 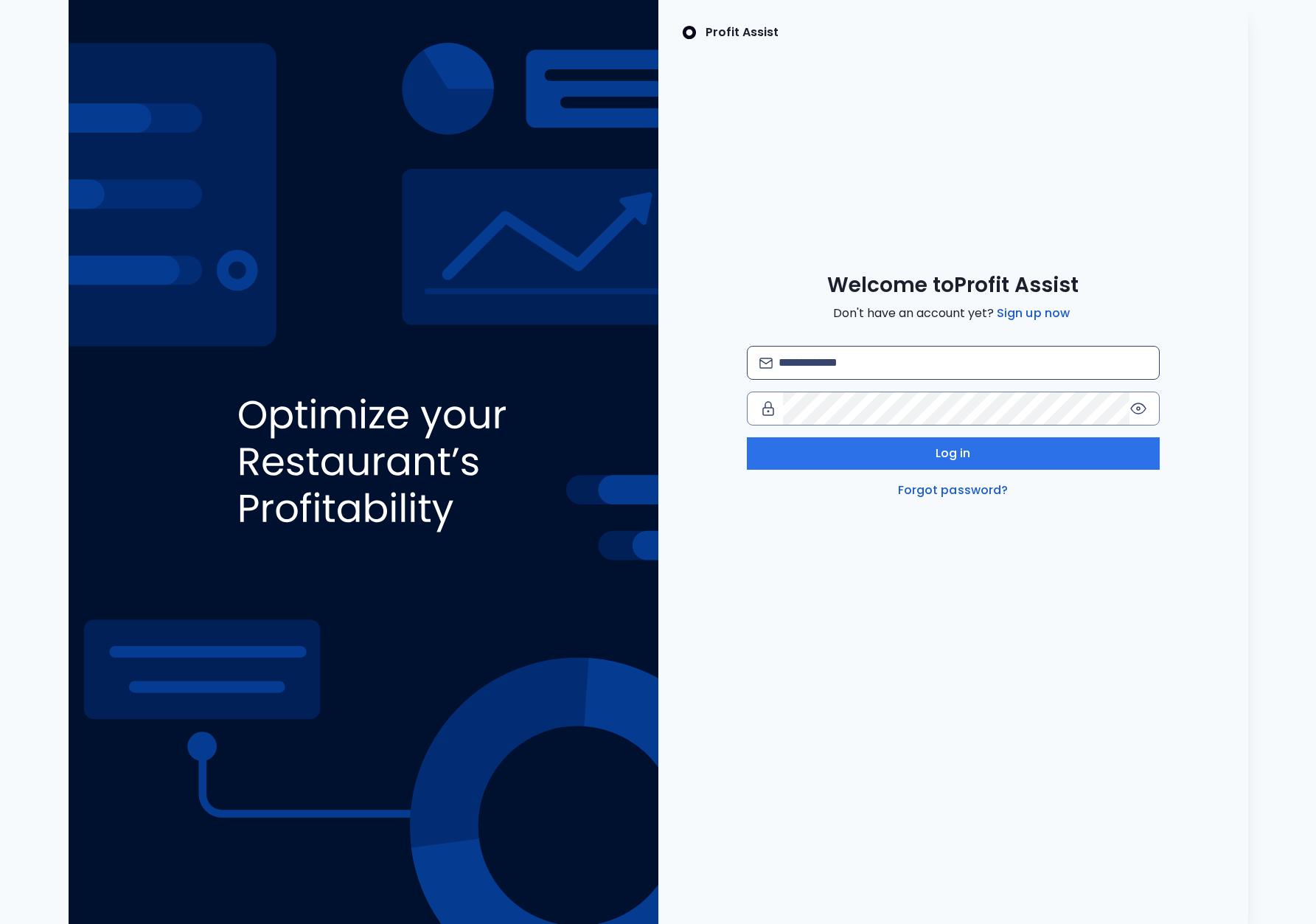 I want to click on span: Don't have an account yet?, so click(x=952, y=313).